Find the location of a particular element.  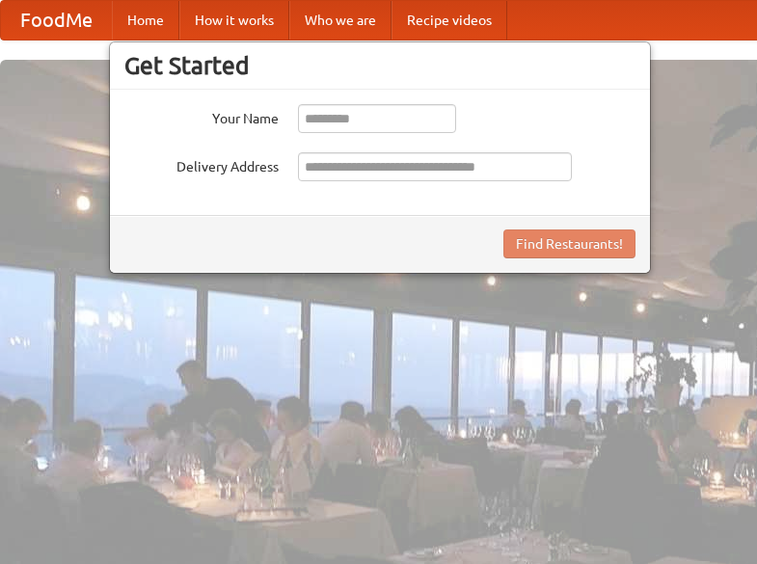

a: Home is located at coordinates (146, 20).